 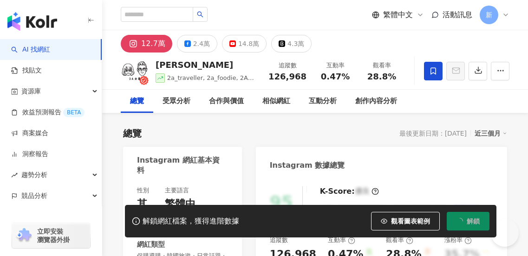 I want to click on a: 洞察報告, so click(x=30, y=154).